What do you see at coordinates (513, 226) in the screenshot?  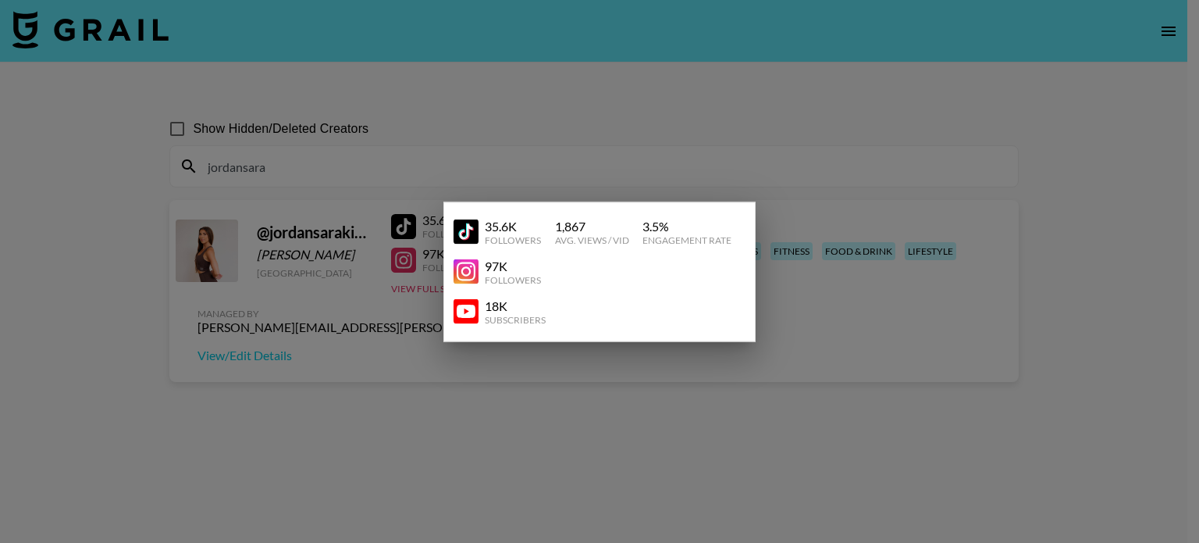 I see `div: 35.6K` at bounding box center [513, 226].